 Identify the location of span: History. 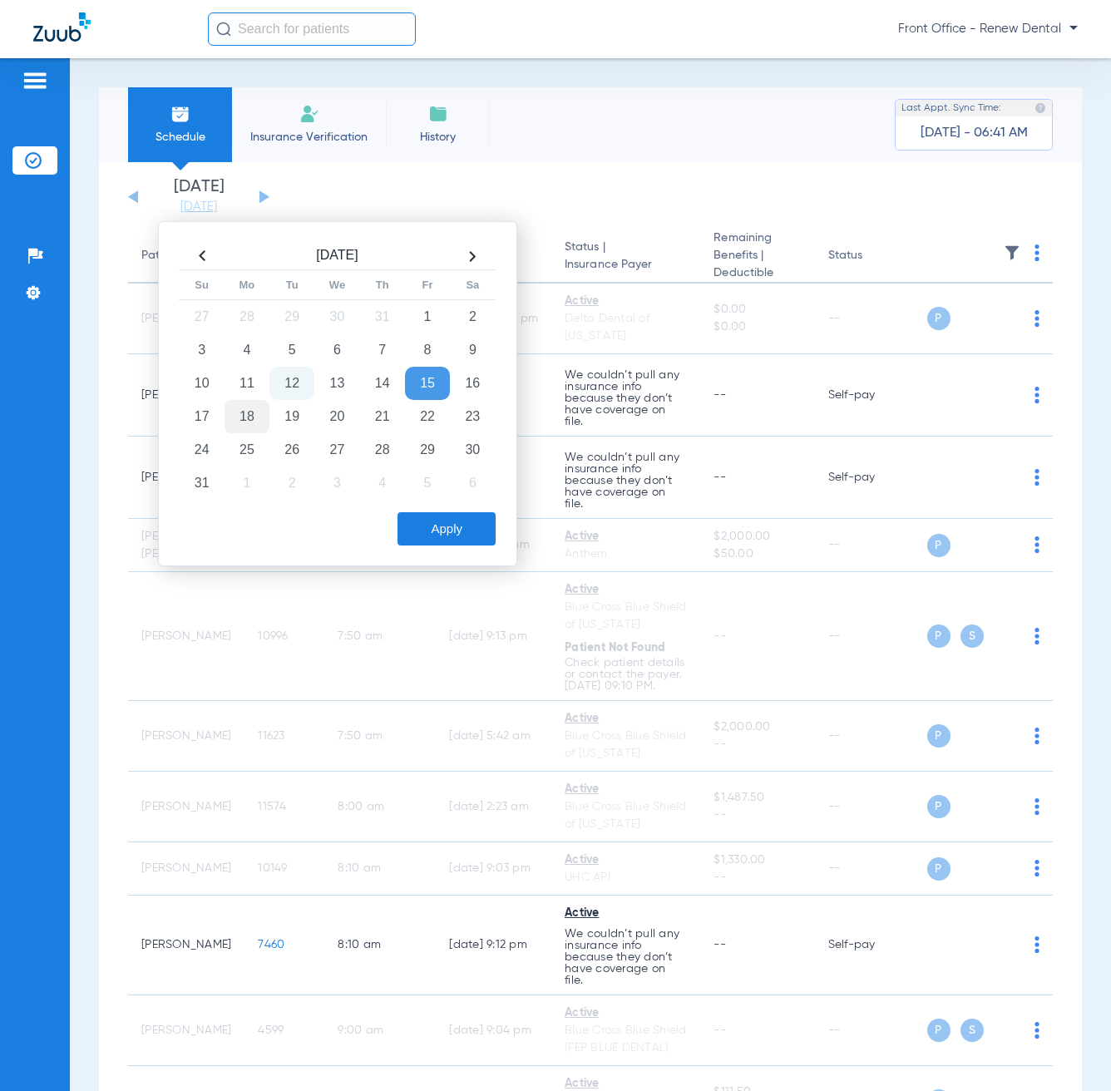
(437, 137).